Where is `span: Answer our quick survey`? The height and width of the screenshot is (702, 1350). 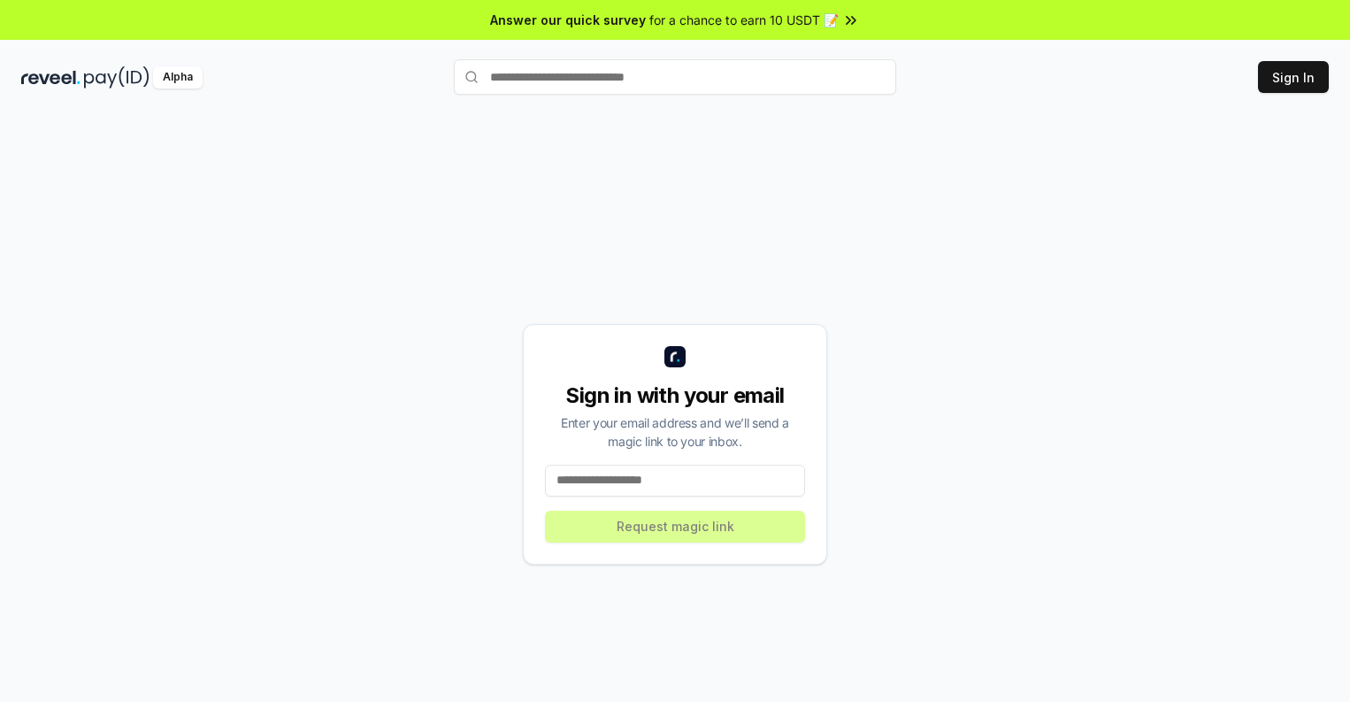 span: Answer our quick survey is located at coordinates (568, 19).